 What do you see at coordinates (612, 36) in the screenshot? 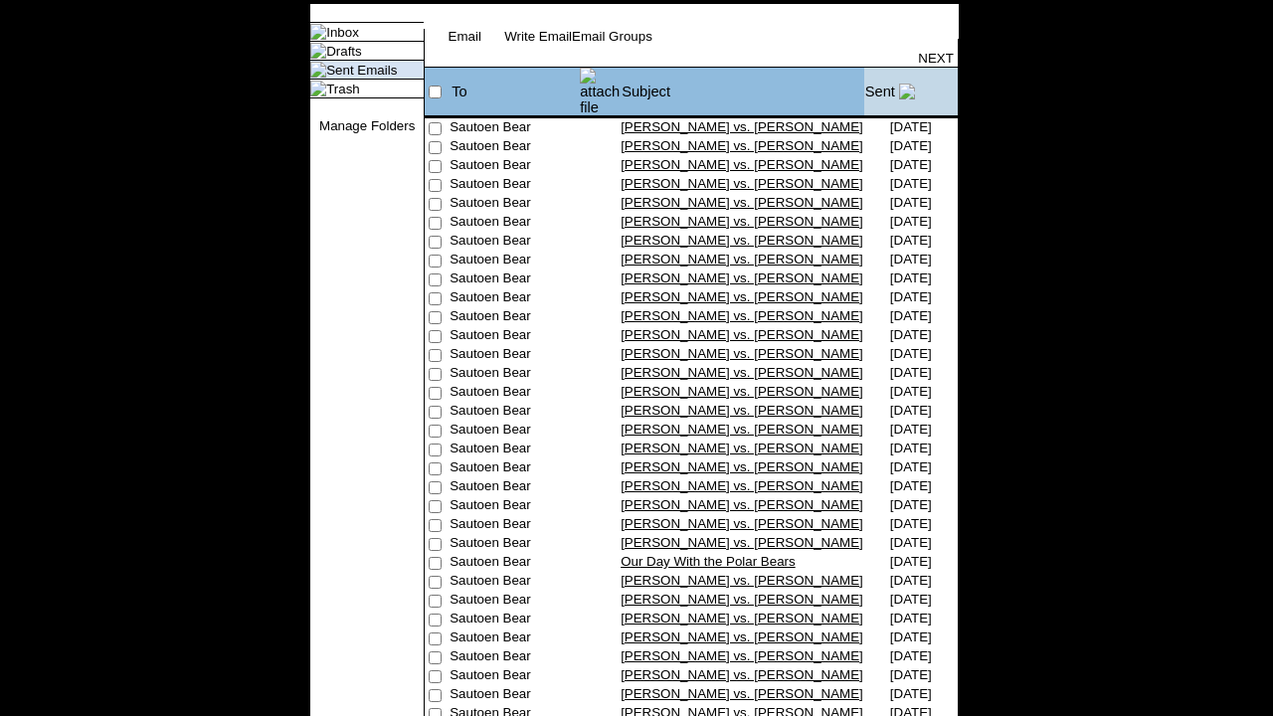
I see `a: Email Groups` at bounding box center [612, 36].